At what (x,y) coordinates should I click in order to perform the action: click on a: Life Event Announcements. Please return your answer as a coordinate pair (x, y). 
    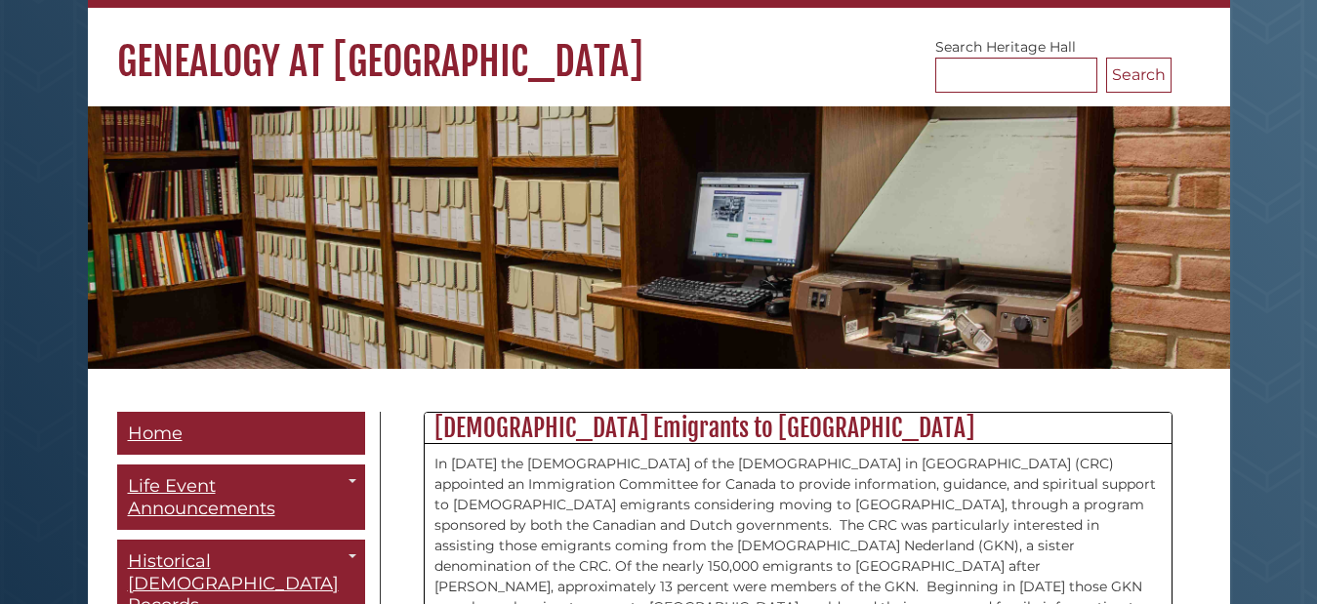
    Looking at the image, I should click on (241, 497).